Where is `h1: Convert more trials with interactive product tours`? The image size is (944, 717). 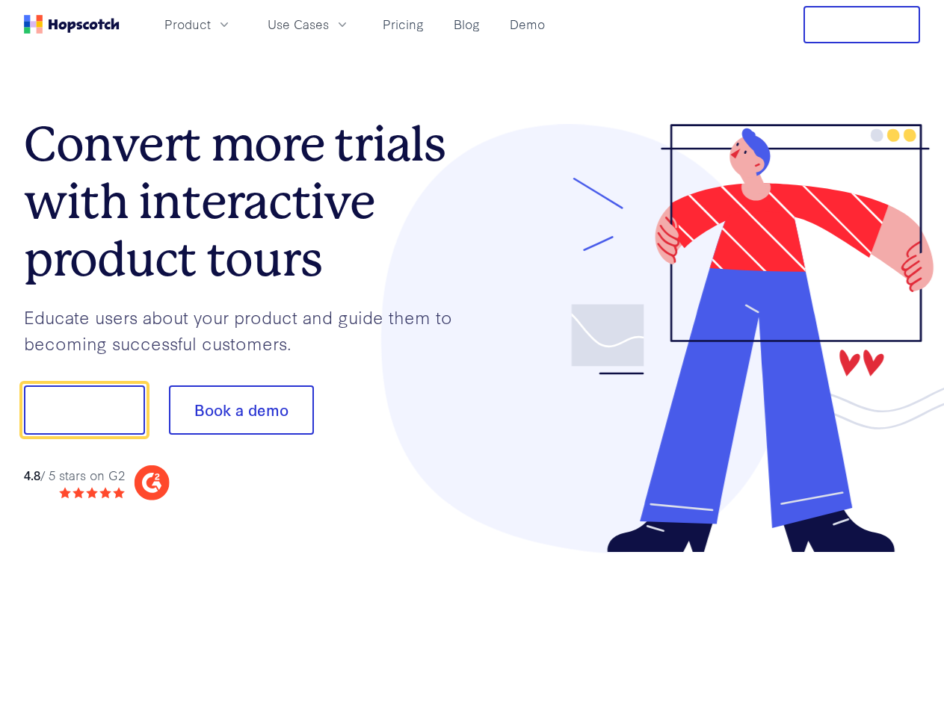
h1: Convert more trials with interactive product tours is located at coordinates (248, 202).